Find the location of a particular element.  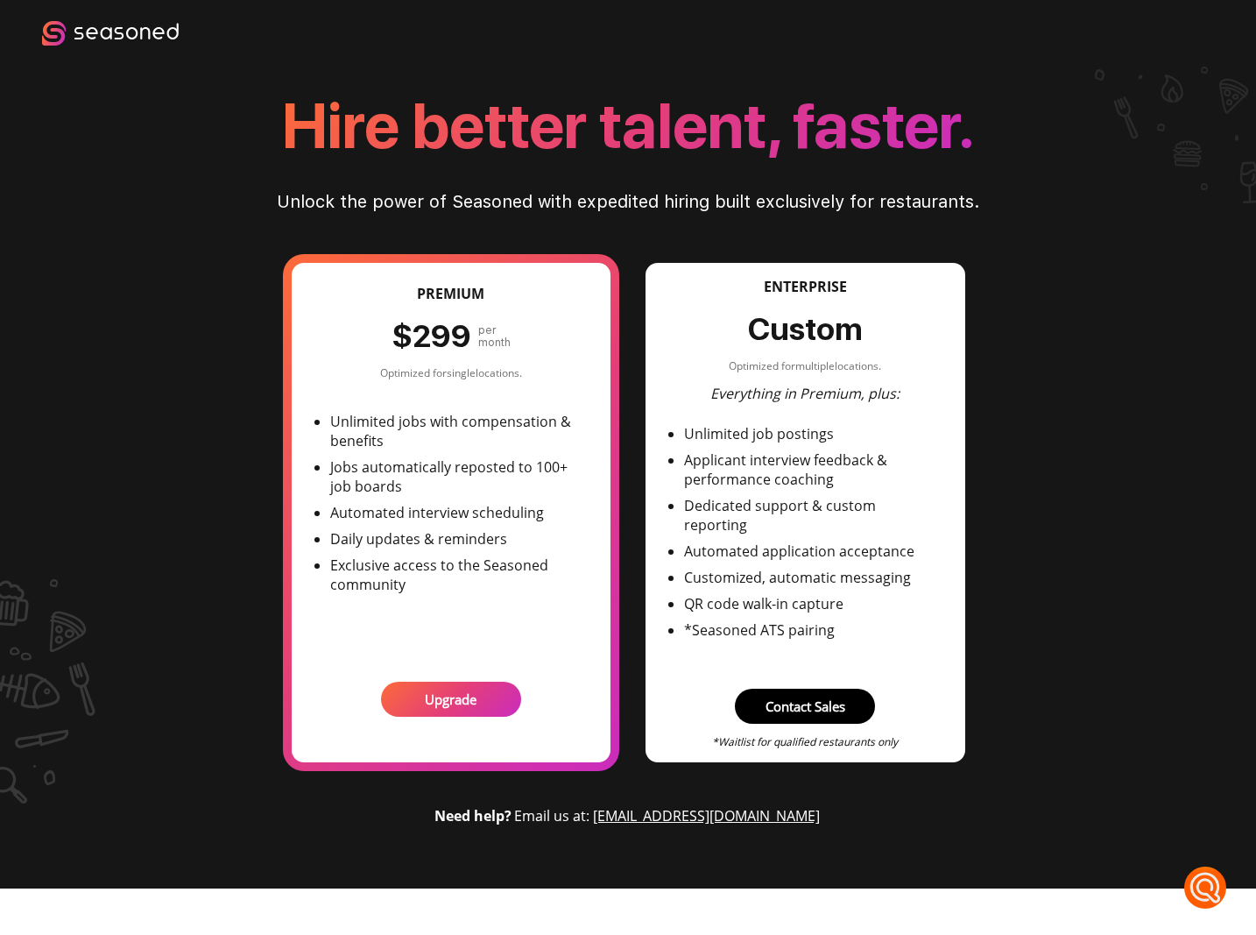

i: Everything in Premium, plus: is located at coordinates (805, 393).